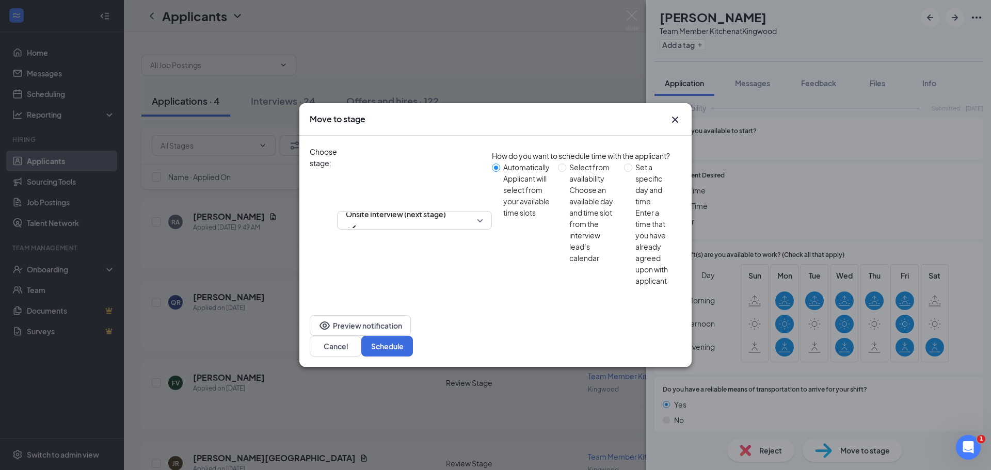 The image size is (991, 470). I want to click on button: Close, so click(675, 120).